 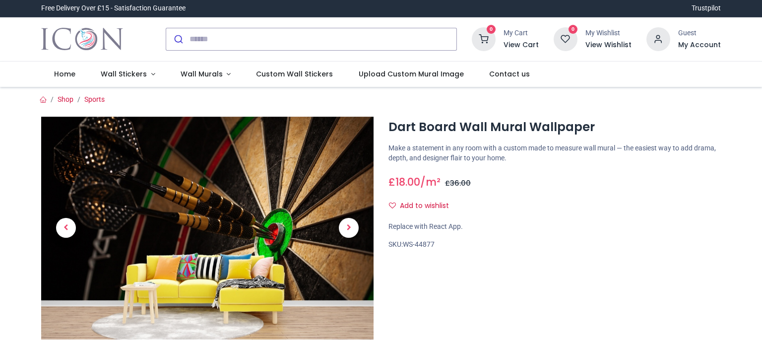 I want to click on h6: View Wishlist, so click(x=608, y=45).